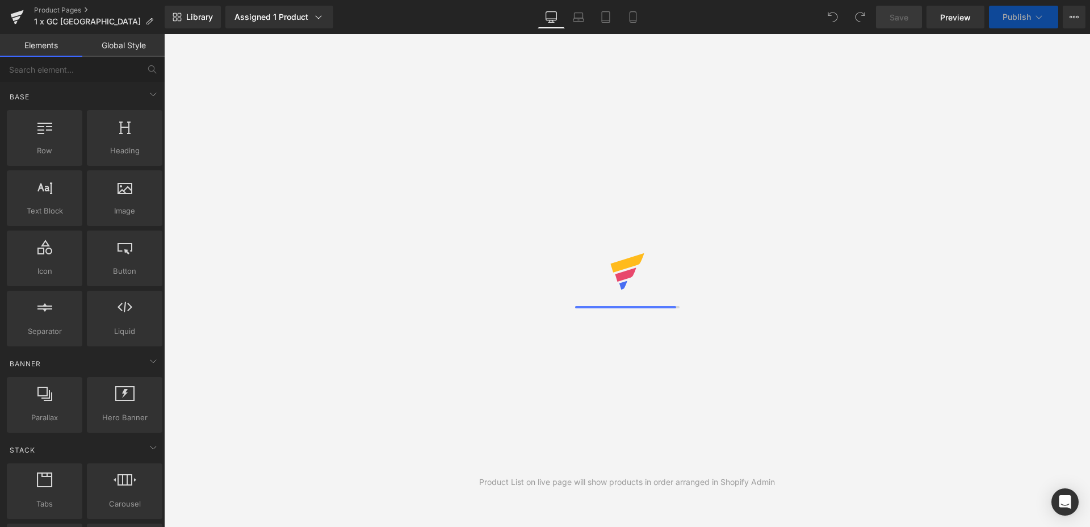 This screenshot has height=527, width=1090. Describe the element at coordinates (860, 17) in the screenshot. I see `button: Redo` at that location.